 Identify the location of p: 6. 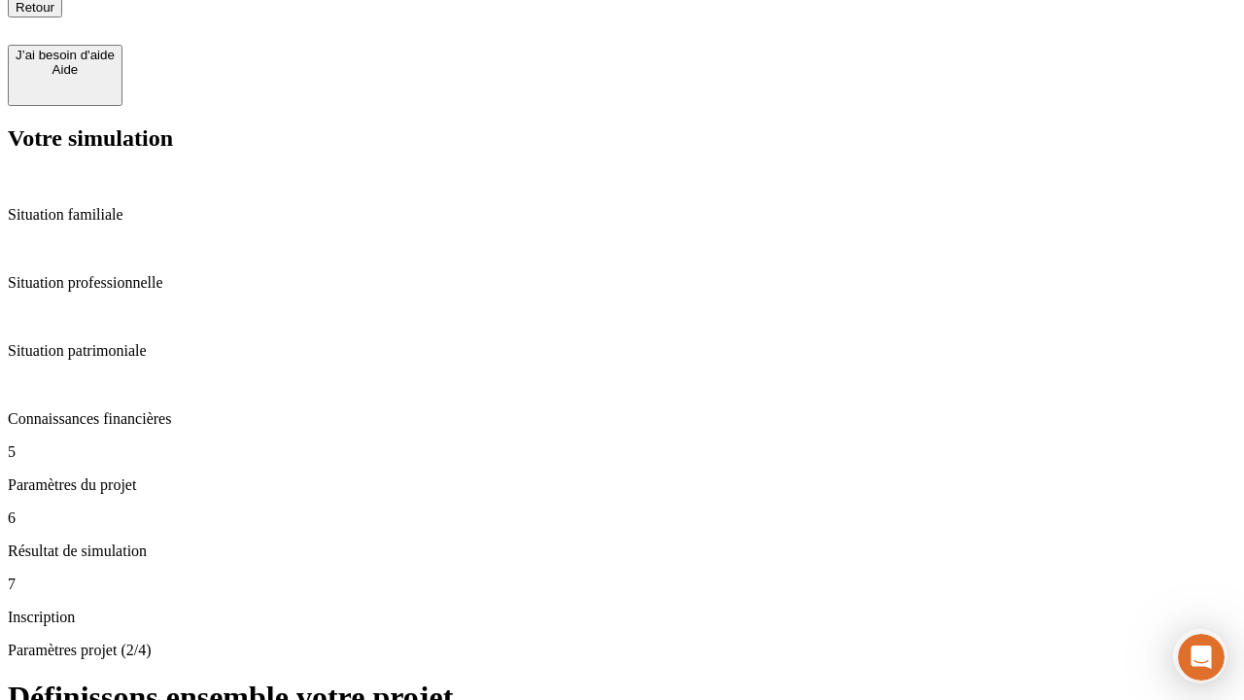
(622, 518).